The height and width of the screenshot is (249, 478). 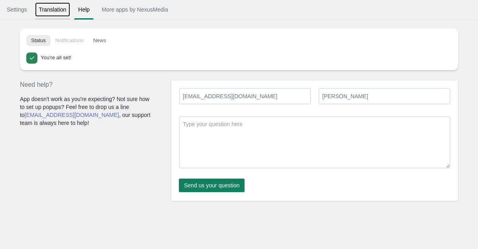 What do you see at coordinates (135, 10) in the screenshot?
I see `a: More apps by NexusMedia` at bounding box center [135, 10].